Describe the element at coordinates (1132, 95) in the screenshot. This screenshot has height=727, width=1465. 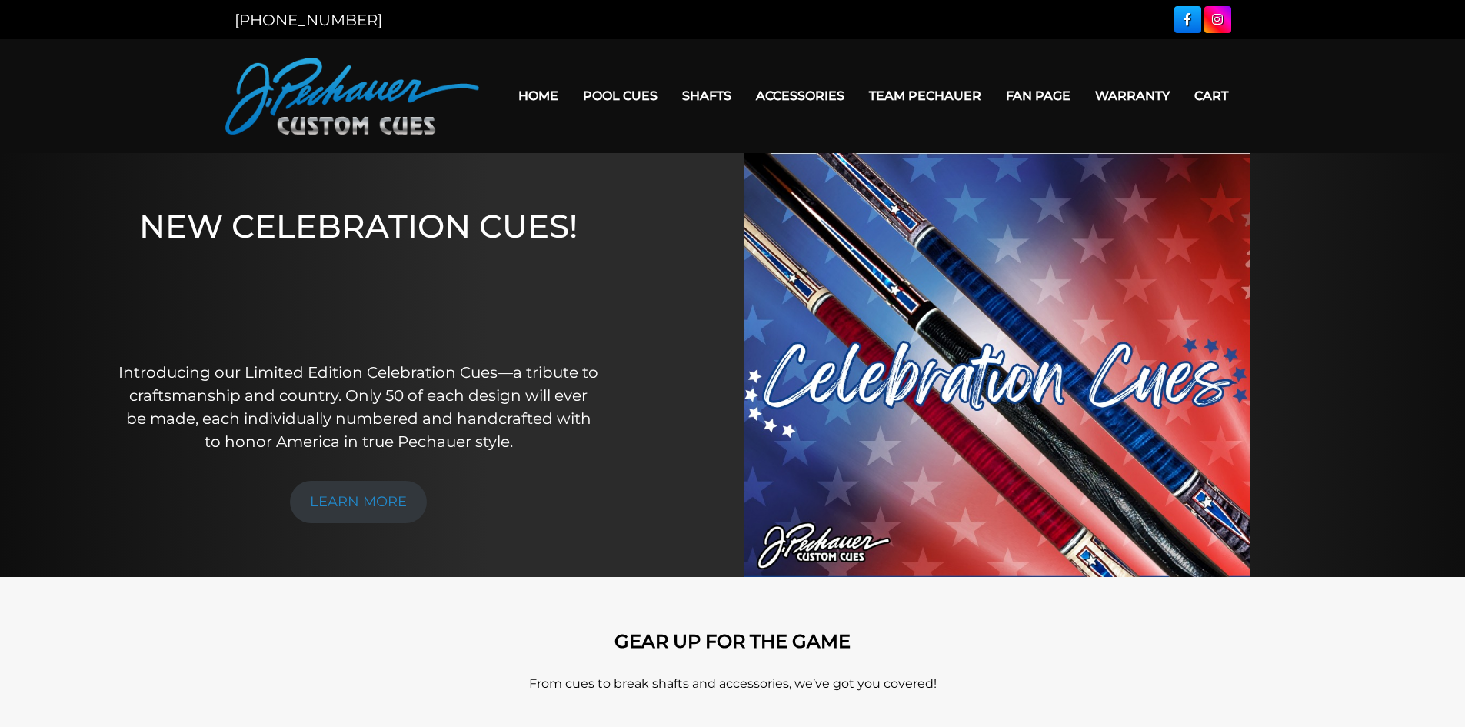
I see `a: Warranty` at that location.